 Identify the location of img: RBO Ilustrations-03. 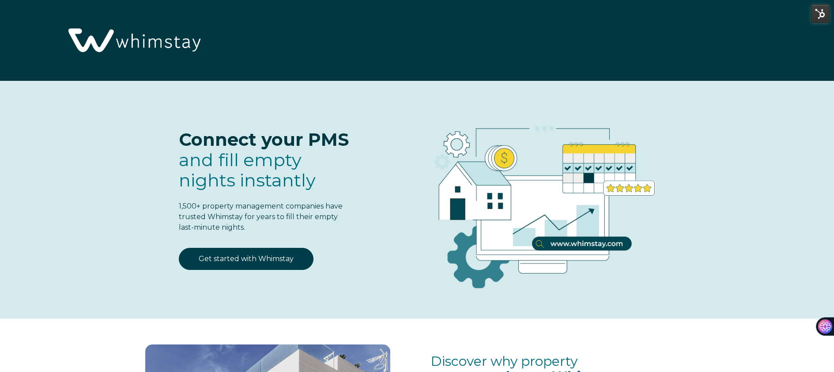
(540, 201).